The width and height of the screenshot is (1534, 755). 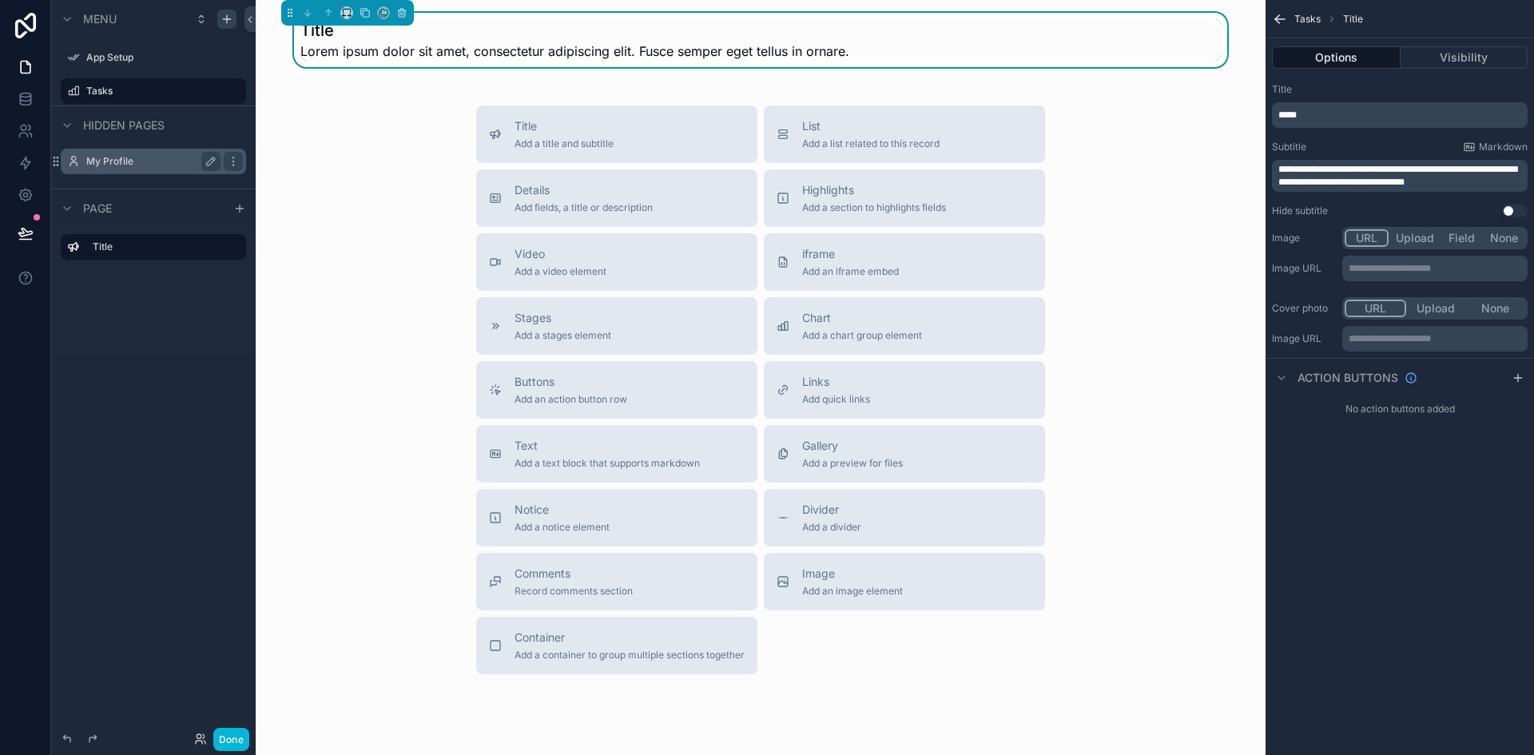 What do you see at coordinates (852, 446) in the screenshot?
I see `span: Gallery` at bounding box center [852, 446].